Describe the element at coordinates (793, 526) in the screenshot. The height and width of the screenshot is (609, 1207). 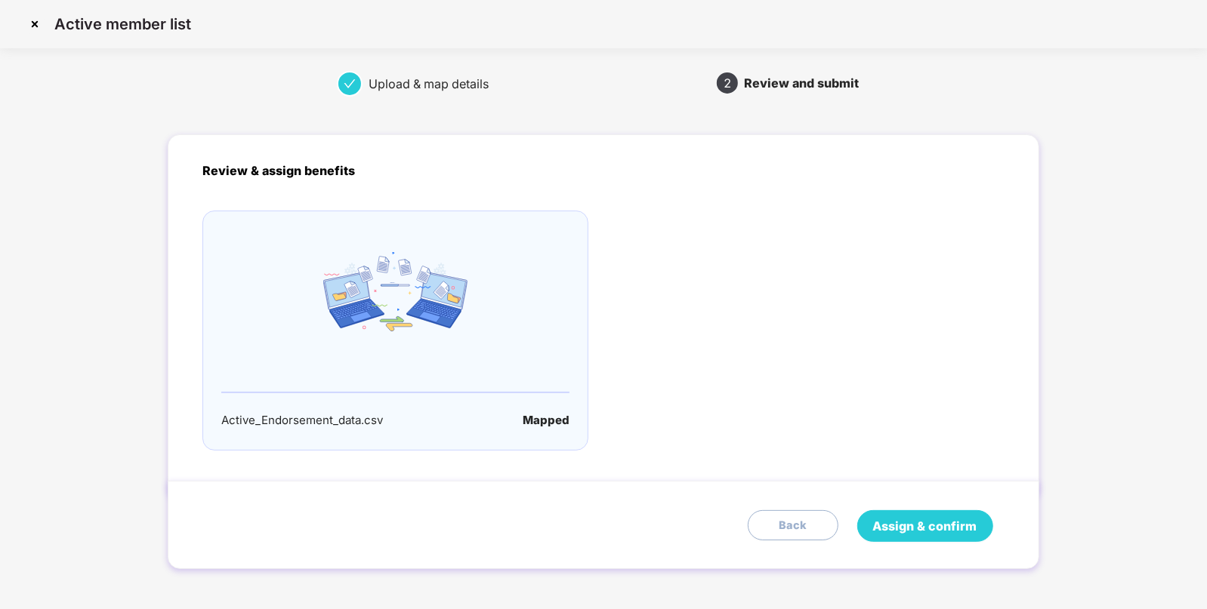
I see `button: Back` at that location.